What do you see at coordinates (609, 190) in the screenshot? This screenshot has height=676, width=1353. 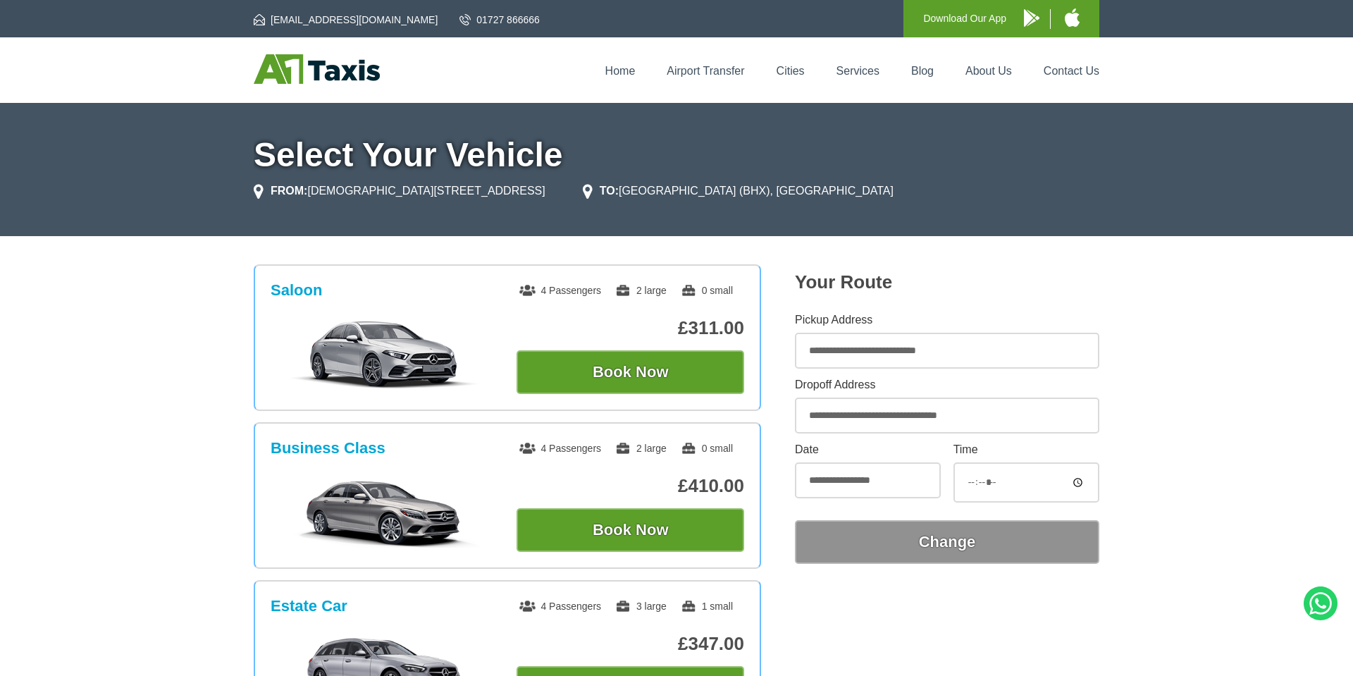 I see `strong: TO:` at bounding box center [609, 190].